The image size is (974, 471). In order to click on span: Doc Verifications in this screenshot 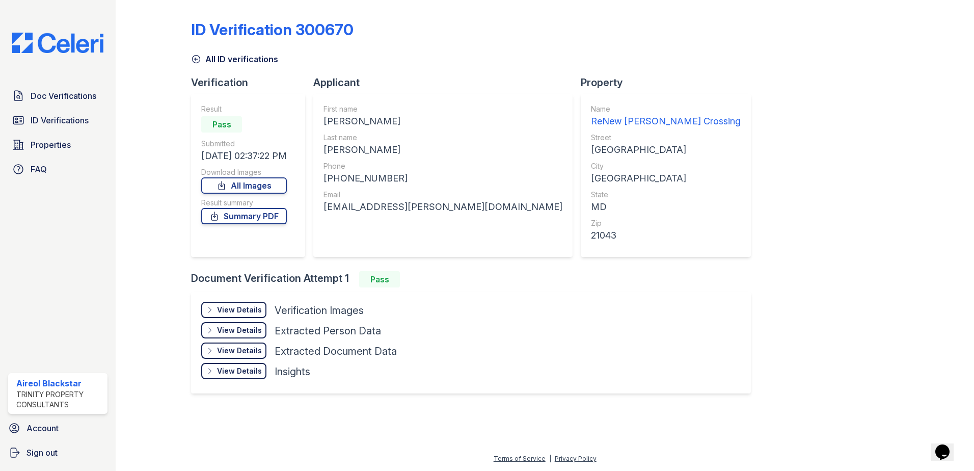, I will do `click(63, 96)`.